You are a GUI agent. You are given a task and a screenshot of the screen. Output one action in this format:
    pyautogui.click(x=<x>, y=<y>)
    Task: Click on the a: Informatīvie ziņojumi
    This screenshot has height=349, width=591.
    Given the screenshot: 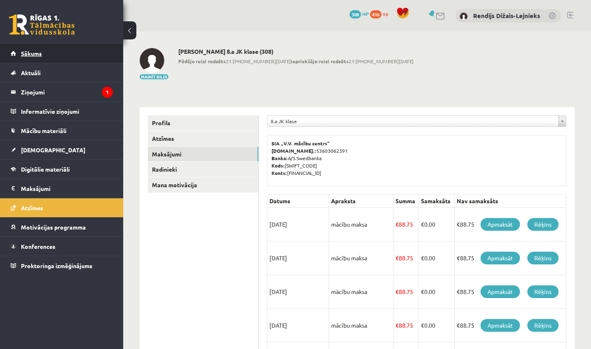 What is the action you would take?
    pyautogui.click(x=62, y=111)
    